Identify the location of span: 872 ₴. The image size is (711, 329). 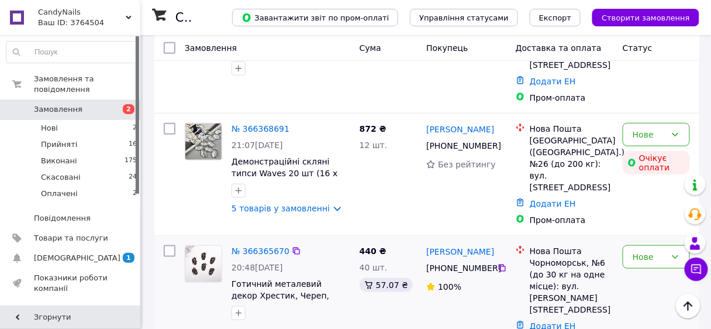
(373, 129).